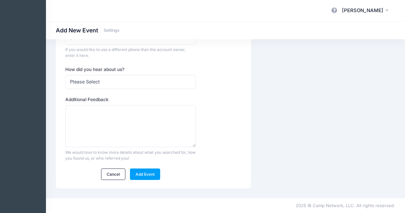 The width and height of the screenshot is (405, 213). What do you see at coordinates (131, 53) in the screenshot?
I see `div: If you would like to use a different phone than the account owner, enter it here.` at bounding box center [131, 53].